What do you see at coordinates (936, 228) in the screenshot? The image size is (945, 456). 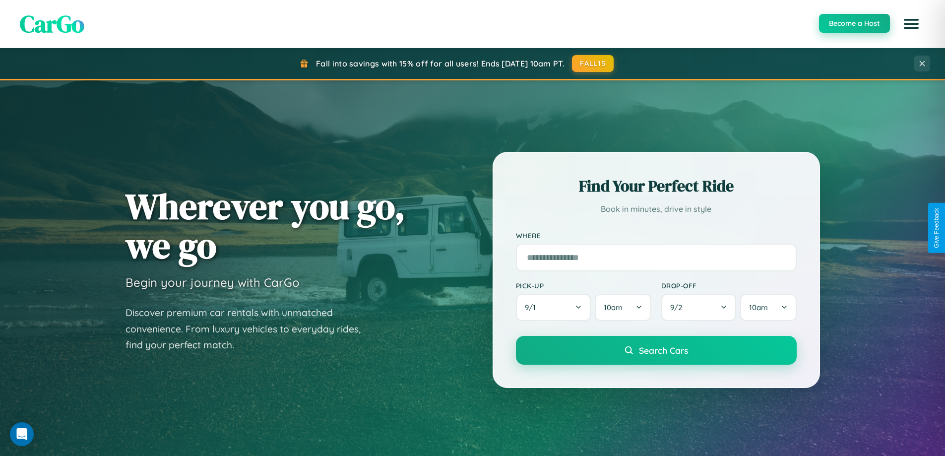 I see `div: Give Feedback` at bounding box center [936, 228].